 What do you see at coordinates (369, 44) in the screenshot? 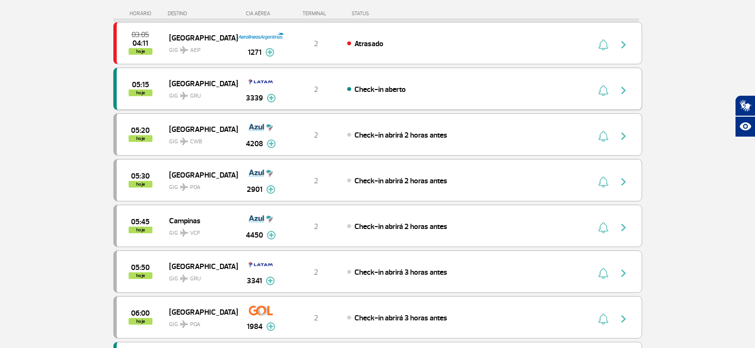
I see `span: Atrasado` at bounding box center [369, 44].